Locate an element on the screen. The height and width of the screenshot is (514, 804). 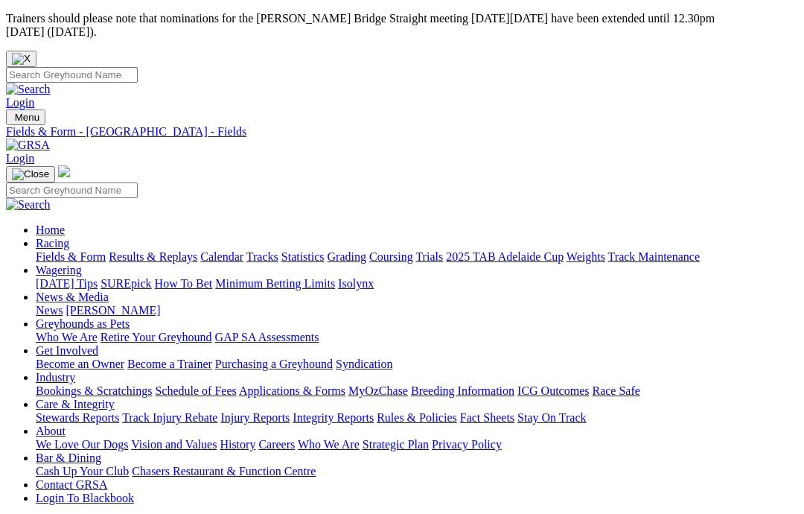
a: Race Safe is located at coordinates (616, 390).